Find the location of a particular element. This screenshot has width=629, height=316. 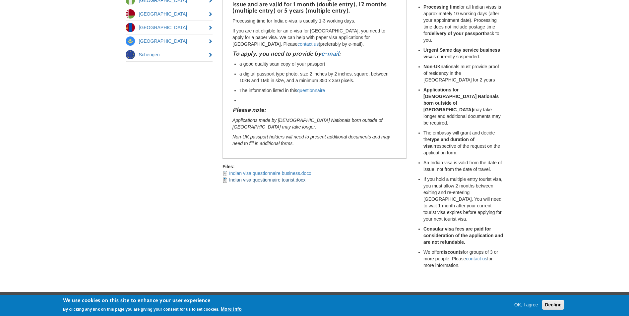

a: Indian visa questionnaire tourist.docx is located at coordinates (267, 180).